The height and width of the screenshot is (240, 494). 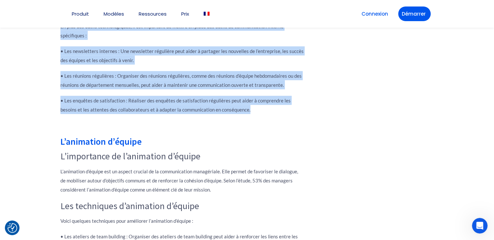 I want to click on a: Produit, so click(x=80, y=14).